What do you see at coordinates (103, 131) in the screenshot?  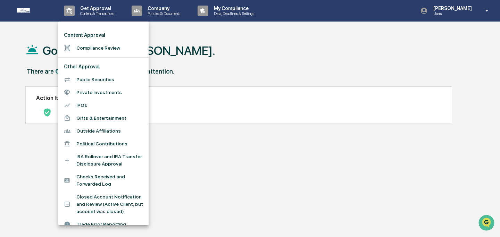 I see `li: Outside Affiliations` at bounding box center [103, 131].